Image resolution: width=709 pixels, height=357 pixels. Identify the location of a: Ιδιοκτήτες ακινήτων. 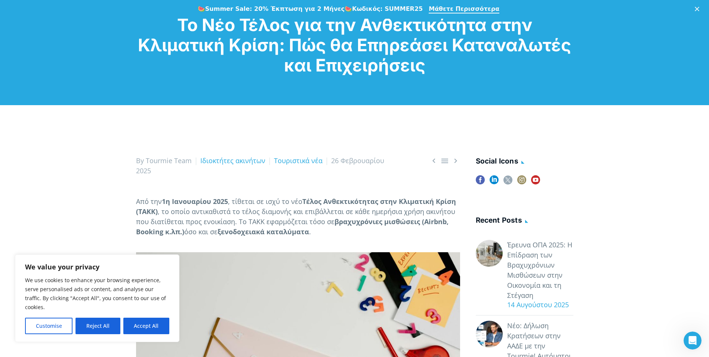
(233, 160).